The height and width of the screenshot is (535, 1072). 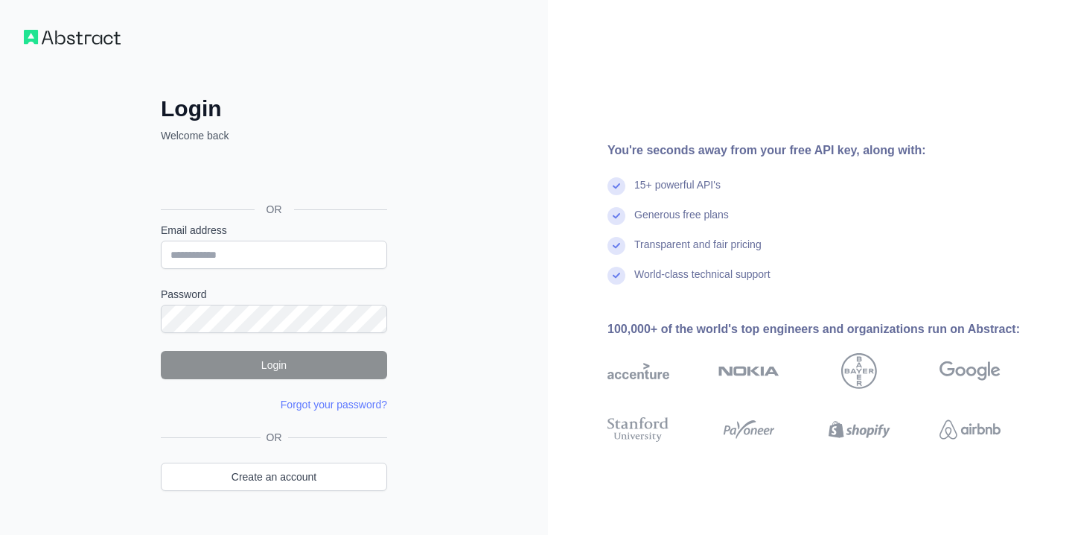 What do you see at coordinates (273, 176) in the screenshot?
I see `div: Войти с аккаунтом Google (откроется в новой вкладке)` at bounding box center [273, 176].